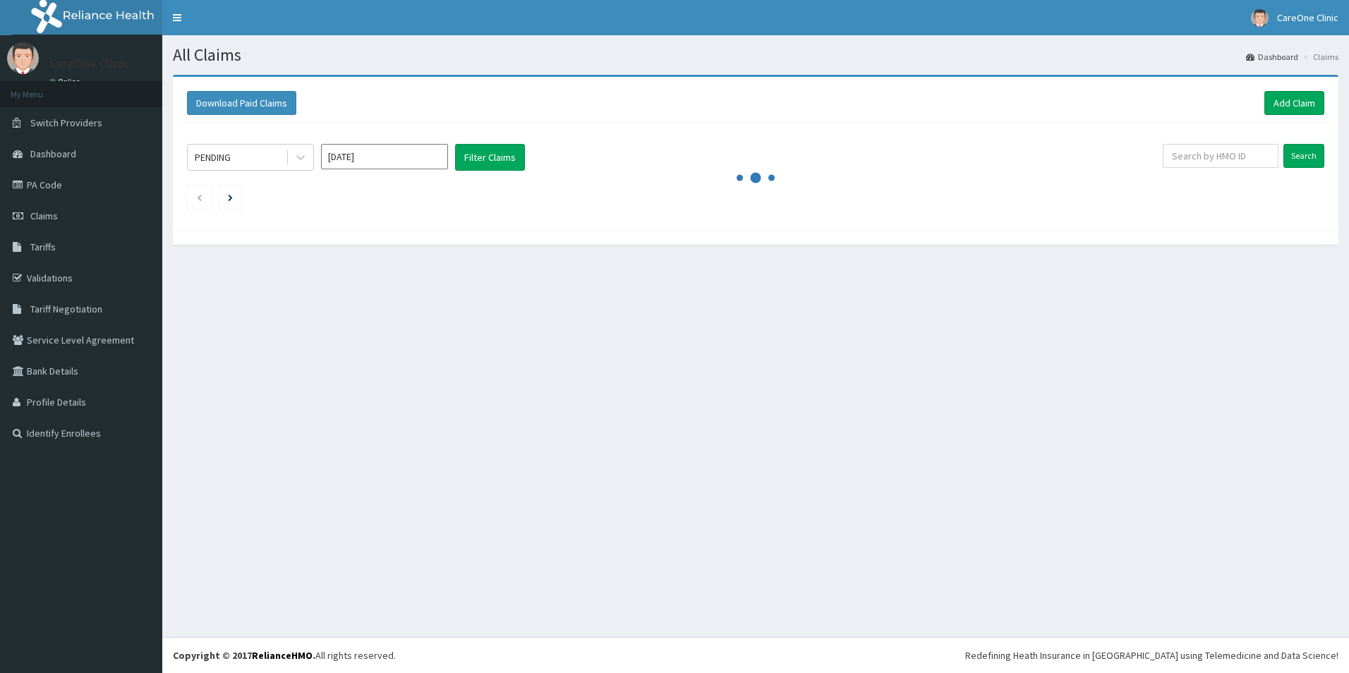 This screenshot has width=1349, height=673. What do you see at coordinates (384, 157) in the screenshot?
I see `input: Select Month and Year` at bounding box center [384, 157].